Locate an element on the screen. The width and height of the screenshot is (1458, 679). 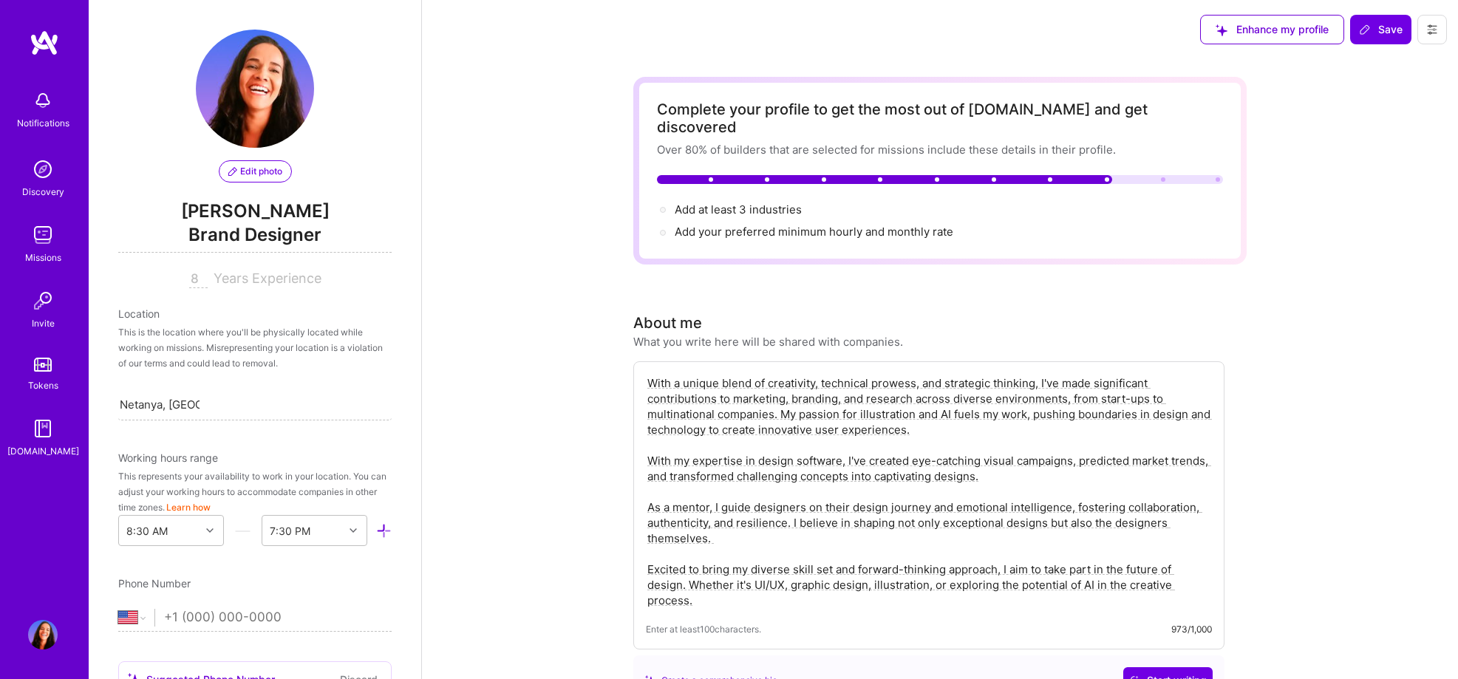
div: 8:30 AM is located at coordinates (147, 531).